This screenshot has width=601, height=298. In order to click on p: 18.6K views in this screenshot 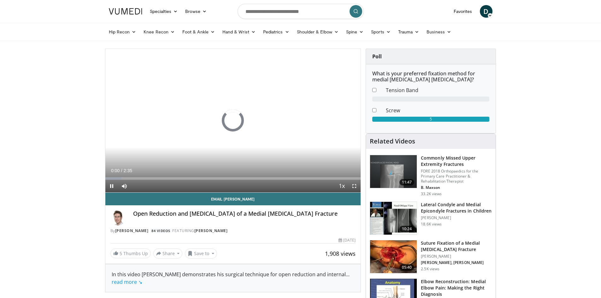, I will do `click(431, 224)`.